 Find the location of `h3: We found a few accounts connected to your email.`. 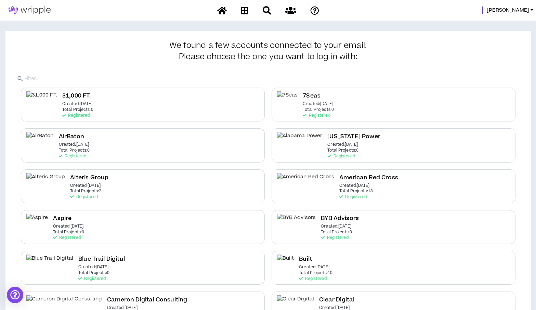

h3: We found a few accounts connected to your email. is located at coordinates (268, 51).